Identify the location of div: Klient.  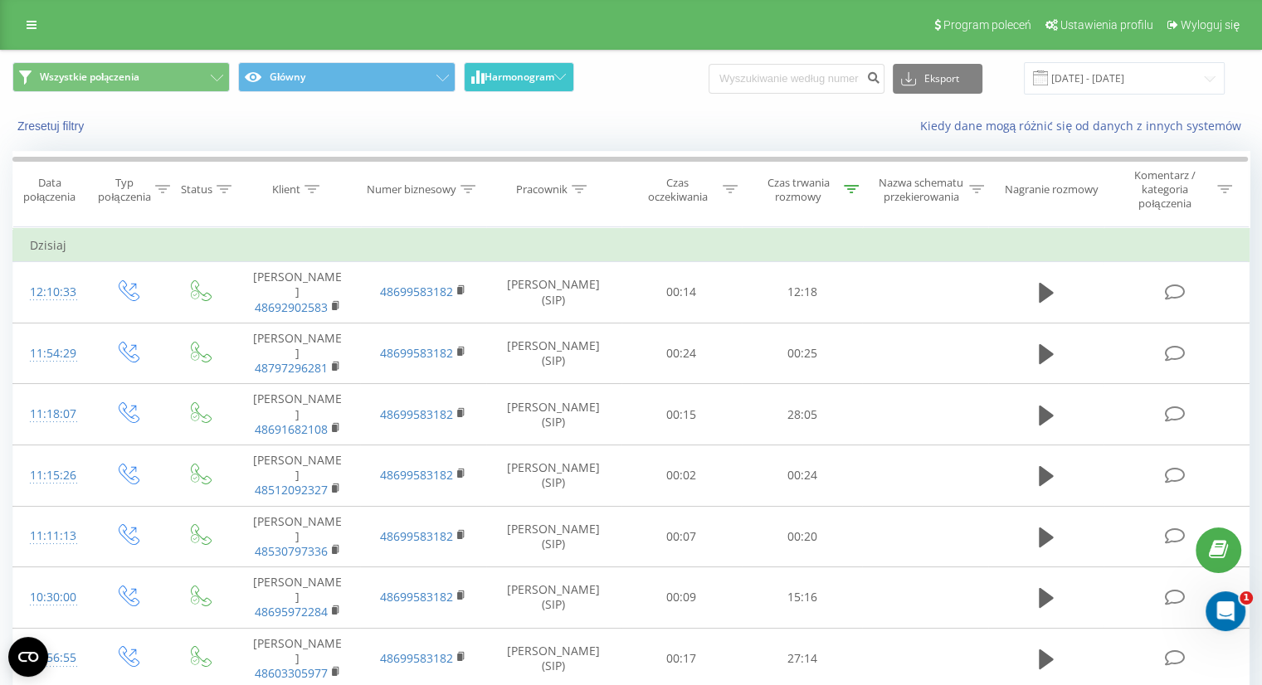
(286, 189).